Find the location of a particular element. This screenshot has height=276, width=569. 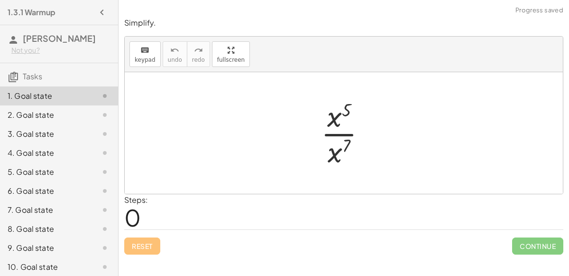

i: undo is located at coordinates (175, 50).